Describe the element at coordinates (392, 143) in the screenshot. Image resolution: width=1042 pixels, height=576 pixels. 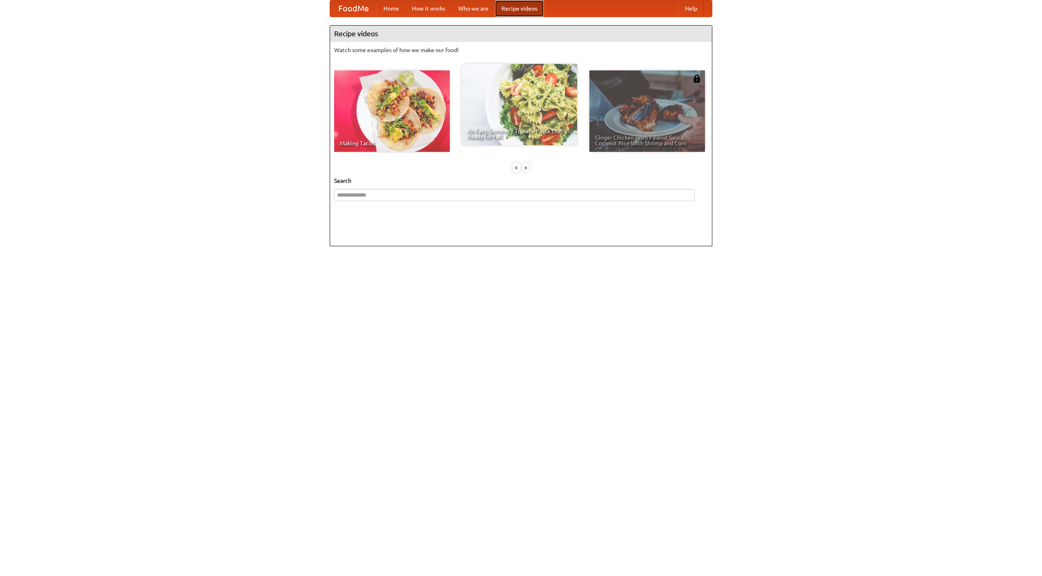
I see `span: Making Tacos` at that location.